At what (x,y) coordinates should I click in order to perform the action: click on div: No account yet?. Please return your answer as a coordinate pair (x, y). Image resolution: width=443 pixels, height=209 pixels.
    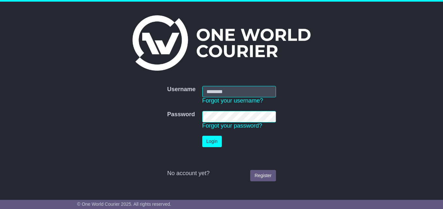
    Looking at the image, I should click on (221, 174).